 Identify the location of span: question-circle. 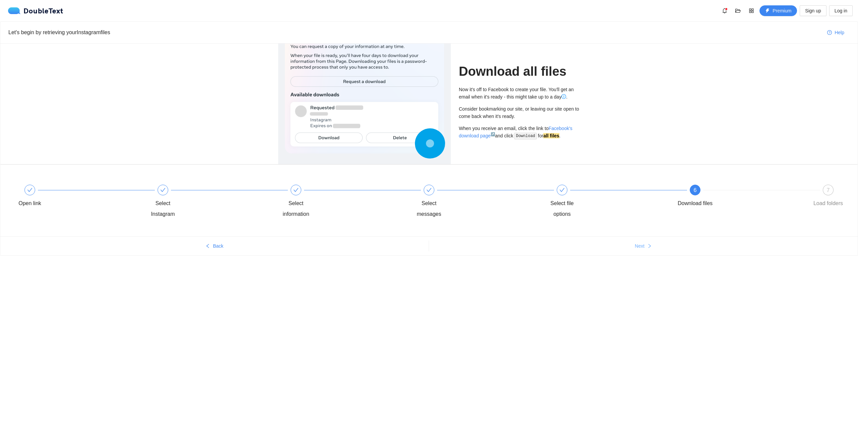
(830, 33).